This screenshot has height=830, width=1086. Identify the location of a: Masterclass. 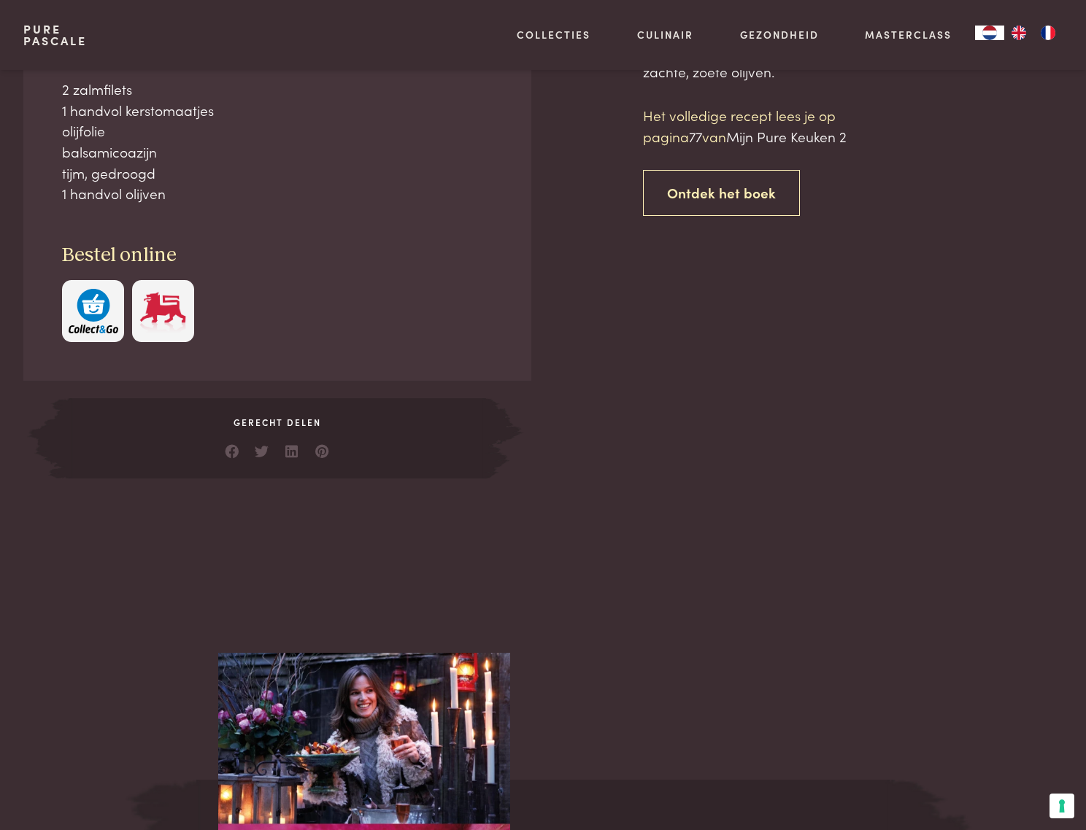
(908, 34).